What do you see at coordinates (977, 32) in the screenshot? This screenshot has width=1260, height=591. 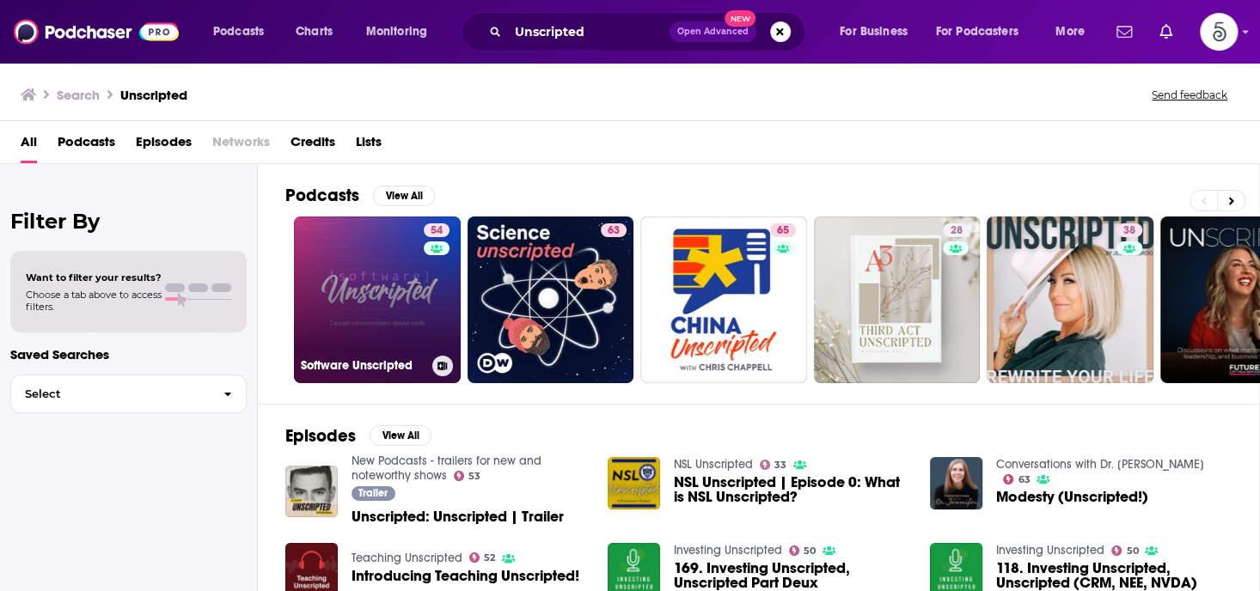 I see `span: For Podcasters` at bounding box center [977, 32].